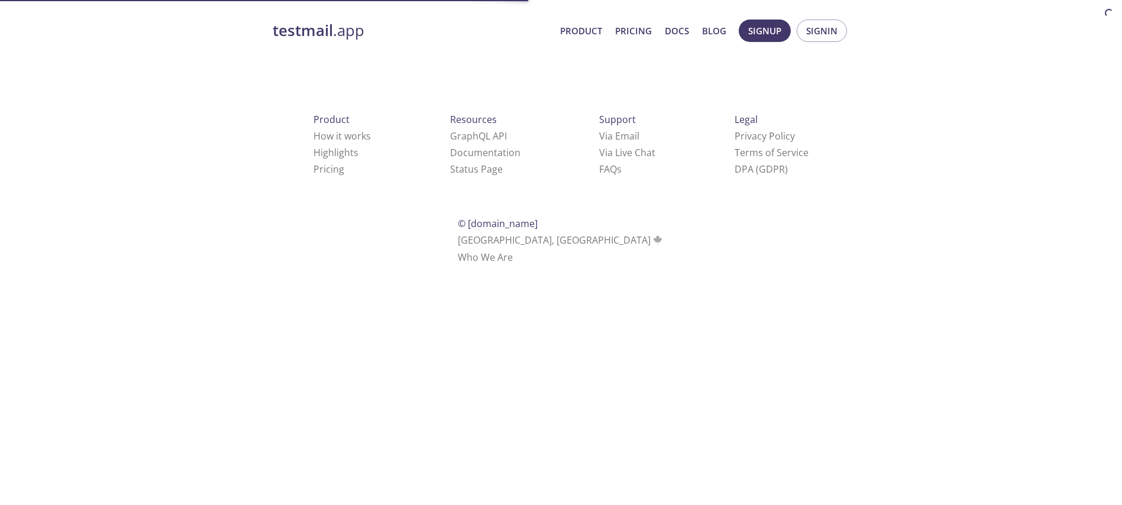 This screenshot has height=505, width=1122. Describe the element at coordinates (771, 153) in the screenshot. I see `a: Terms of Service` at that location.